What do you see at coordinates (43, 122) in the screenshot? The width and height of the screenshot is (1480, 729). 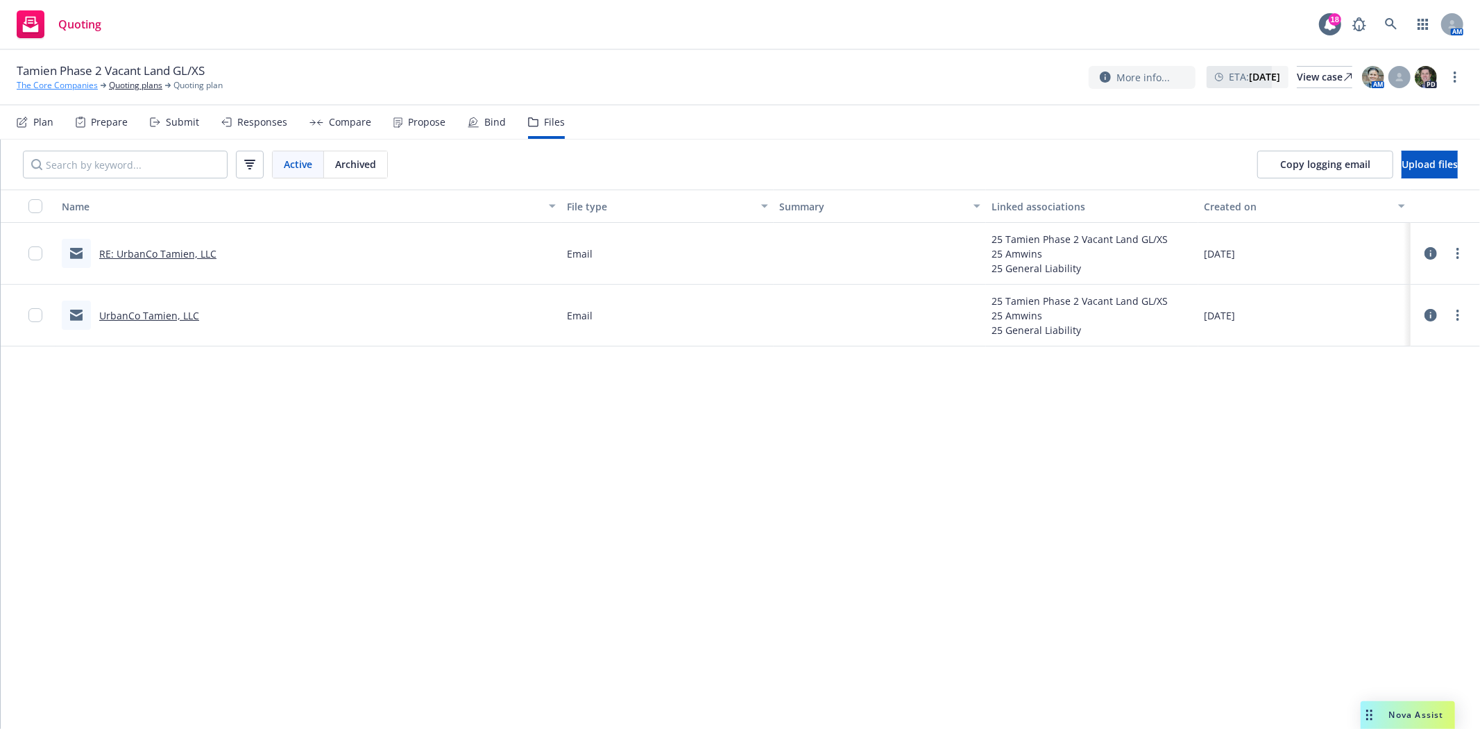 I see `div: Plan` at bounding box center [43, 122].